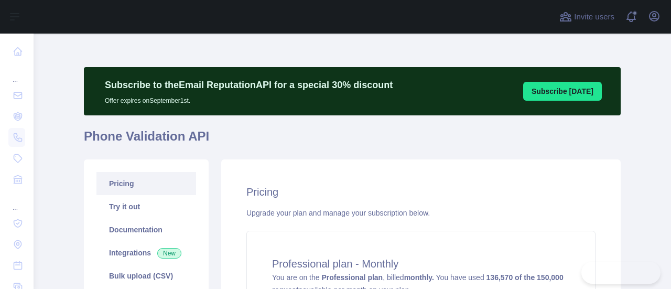 The width and height of the screenshot is (671, 289). I want to click on h1: Phone Validation API, so click(352, 141).